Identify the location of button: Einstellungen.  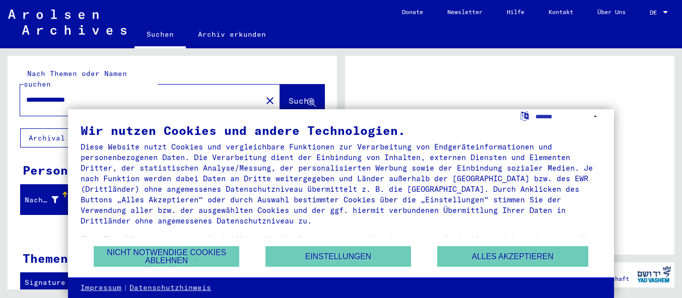
(338, 256).